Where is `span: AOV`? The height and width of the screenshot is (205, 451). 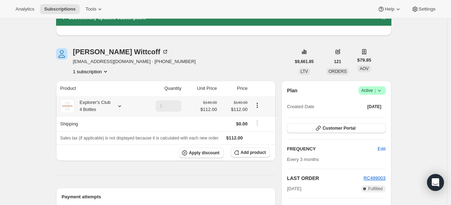
span: AOV is located at coordinates (364, 69).